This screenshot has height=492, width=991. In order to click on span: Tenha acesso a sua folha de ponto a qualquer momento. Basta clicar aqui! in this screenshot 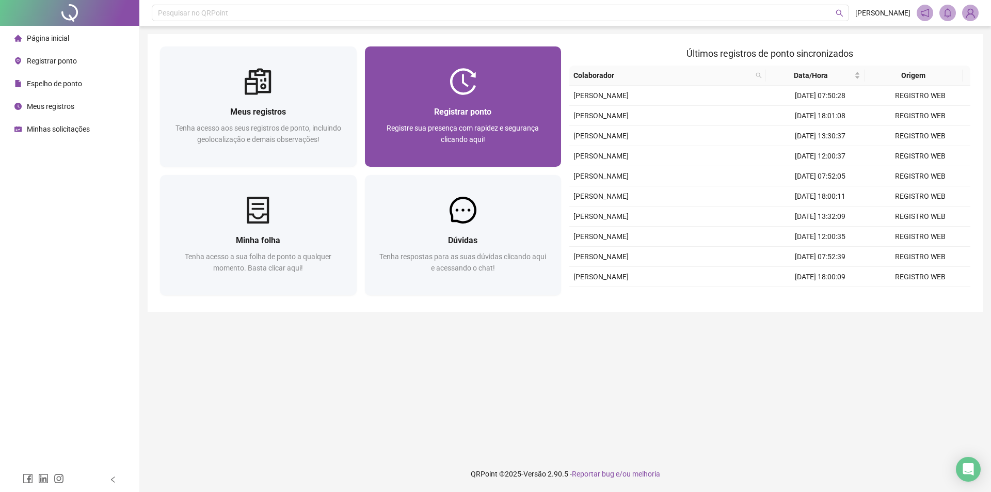, I will do `click(258, 262)`.